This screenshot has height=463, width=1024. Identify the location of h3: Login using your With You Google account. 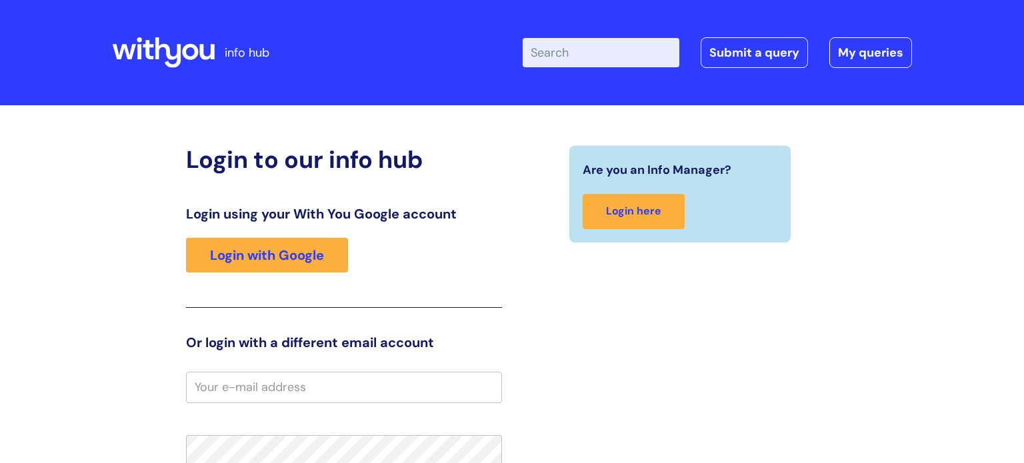
(344, 214).